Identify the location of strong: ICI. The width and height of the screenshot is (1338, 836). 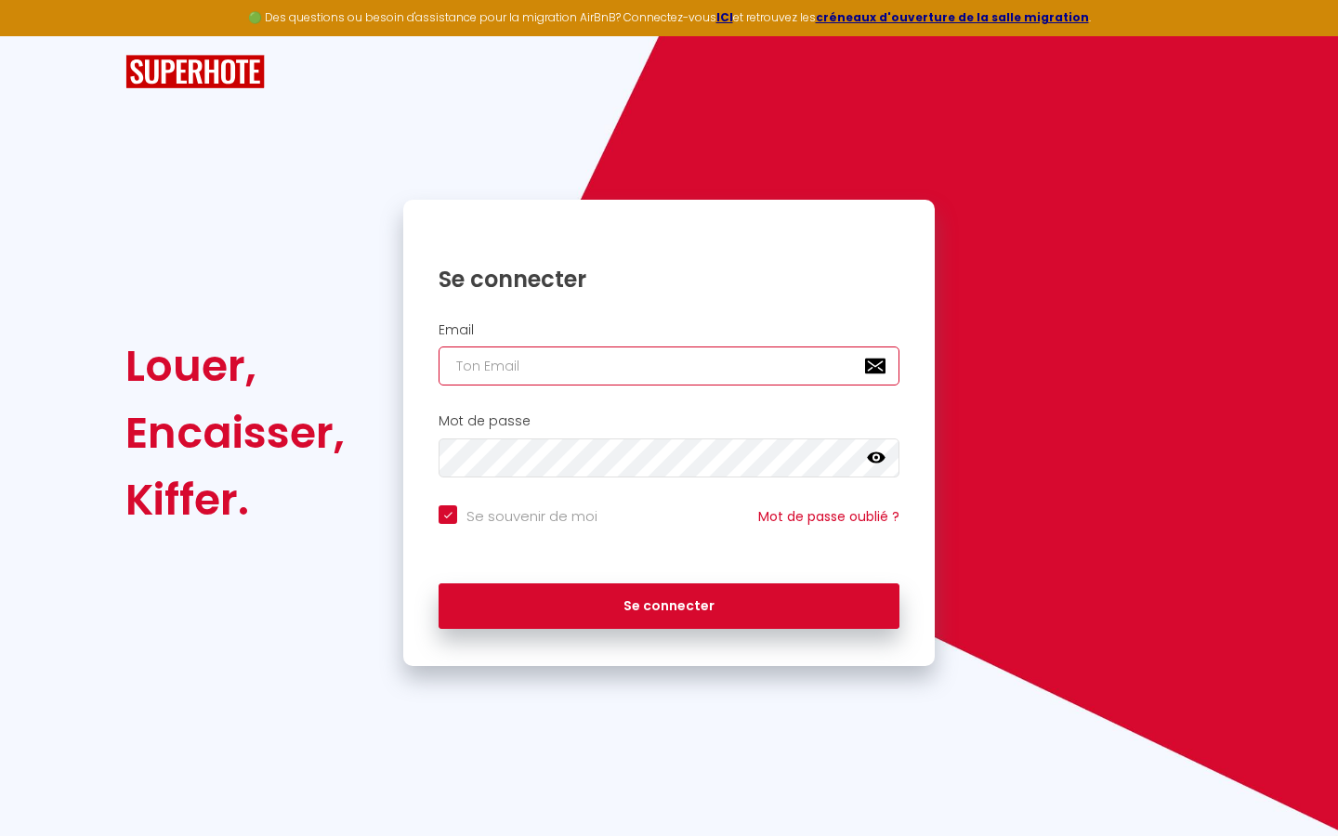
(725, 17).